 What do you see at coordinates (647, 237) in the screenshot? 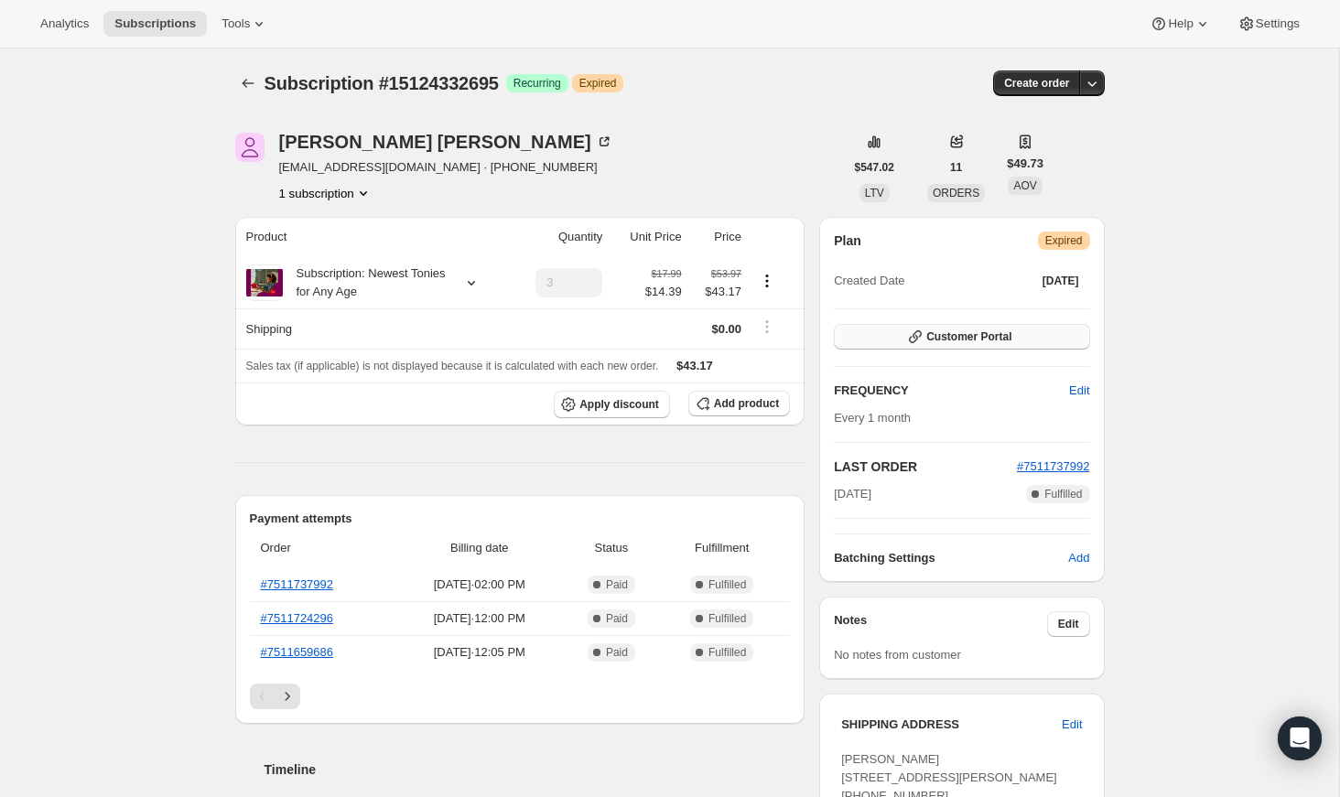
I see `th: Unit Price` at bounding box center [647, 237].